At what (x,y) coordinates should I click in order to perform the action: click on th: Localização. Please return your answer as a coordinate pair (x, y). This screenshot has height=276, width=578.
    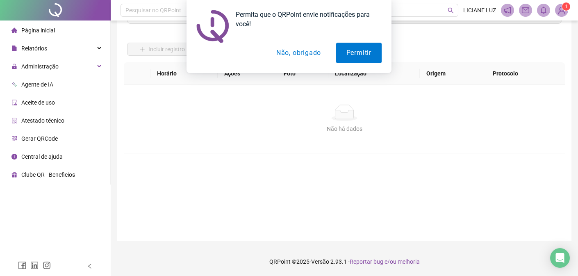
    Looking at the image, I should click on (374, 73).